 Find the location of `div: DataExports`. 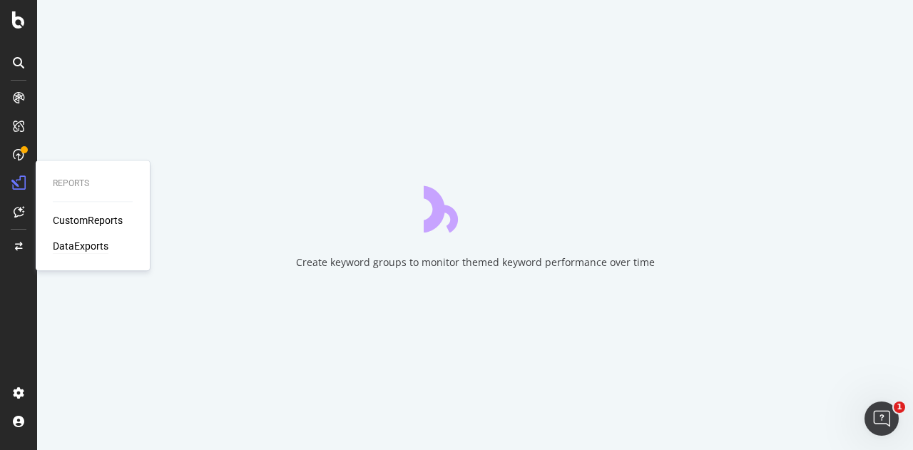

div: DataExports is located at coordinates (81, 246).